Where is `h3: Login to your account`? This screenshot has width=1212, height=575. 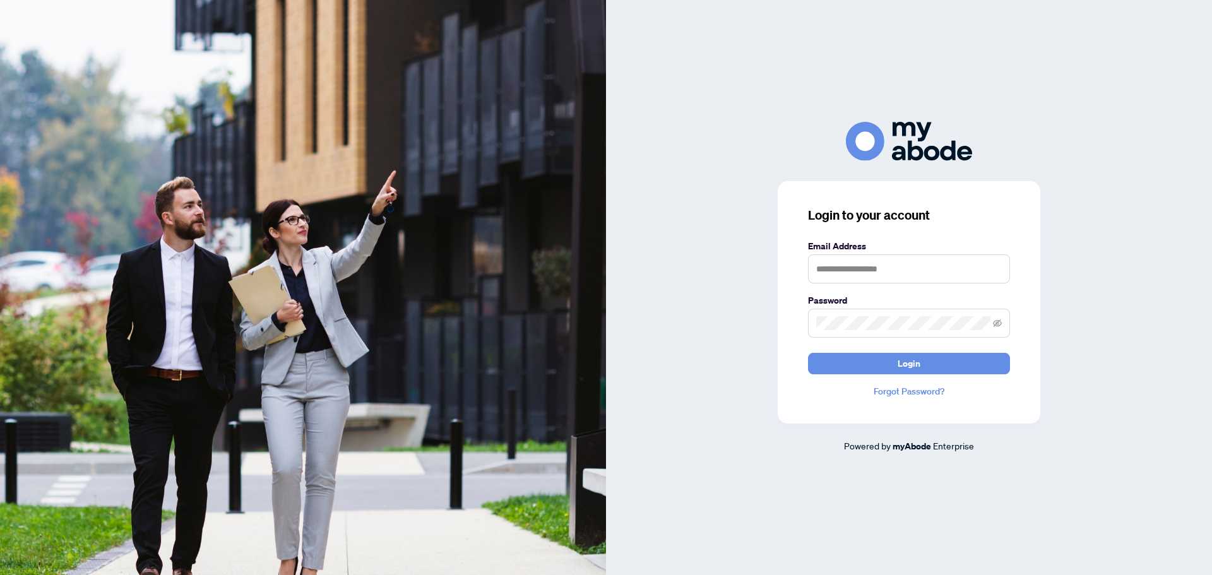 h3: Login to your account is located at coordinates (909, 215).